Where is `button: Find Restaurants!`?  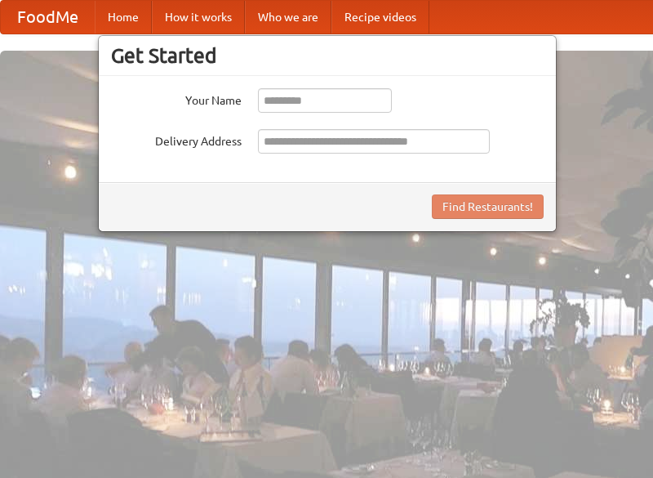 button: Find Restaurants! is located at coordinates (488, 207).